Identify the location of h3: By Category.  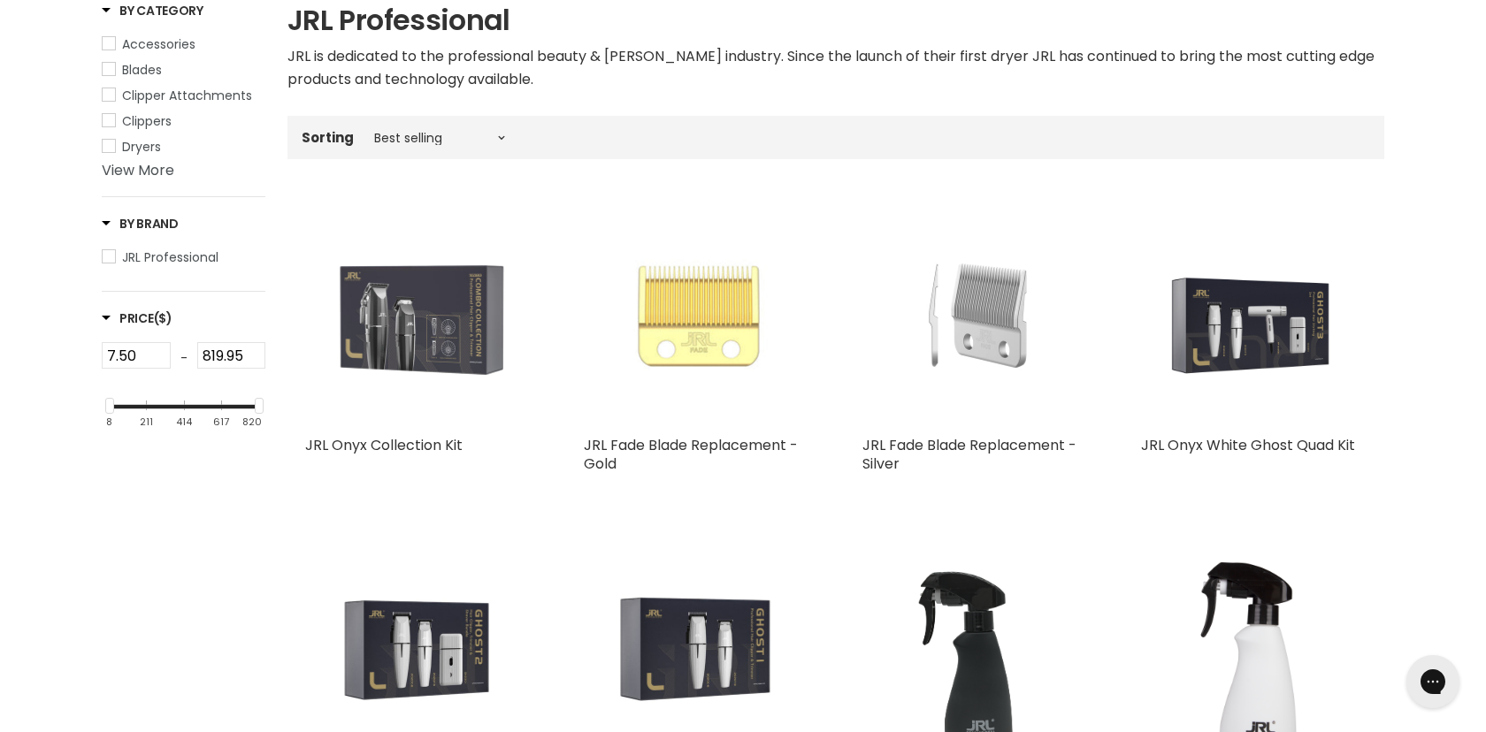
(152, 11).